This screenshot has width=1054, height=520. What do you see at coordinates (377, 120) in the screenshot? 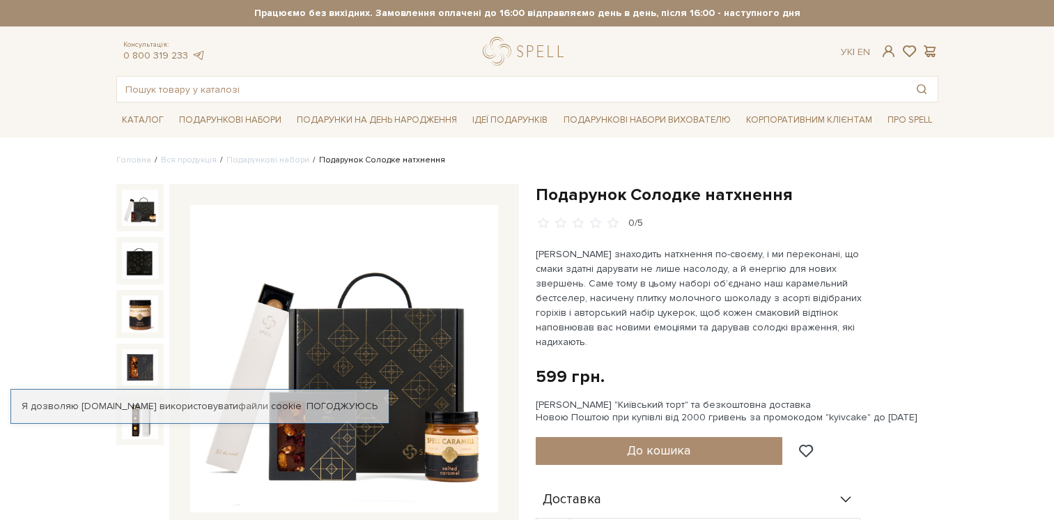
I see `a: Подарунки на День народження` at bounding box center [377, 120].